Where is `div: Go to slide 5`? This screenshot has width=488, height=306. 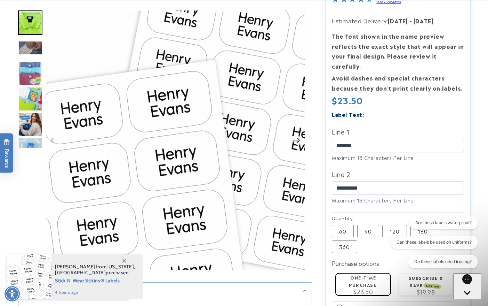 div: Go to slide 5 is located at coordinates (30, 99).